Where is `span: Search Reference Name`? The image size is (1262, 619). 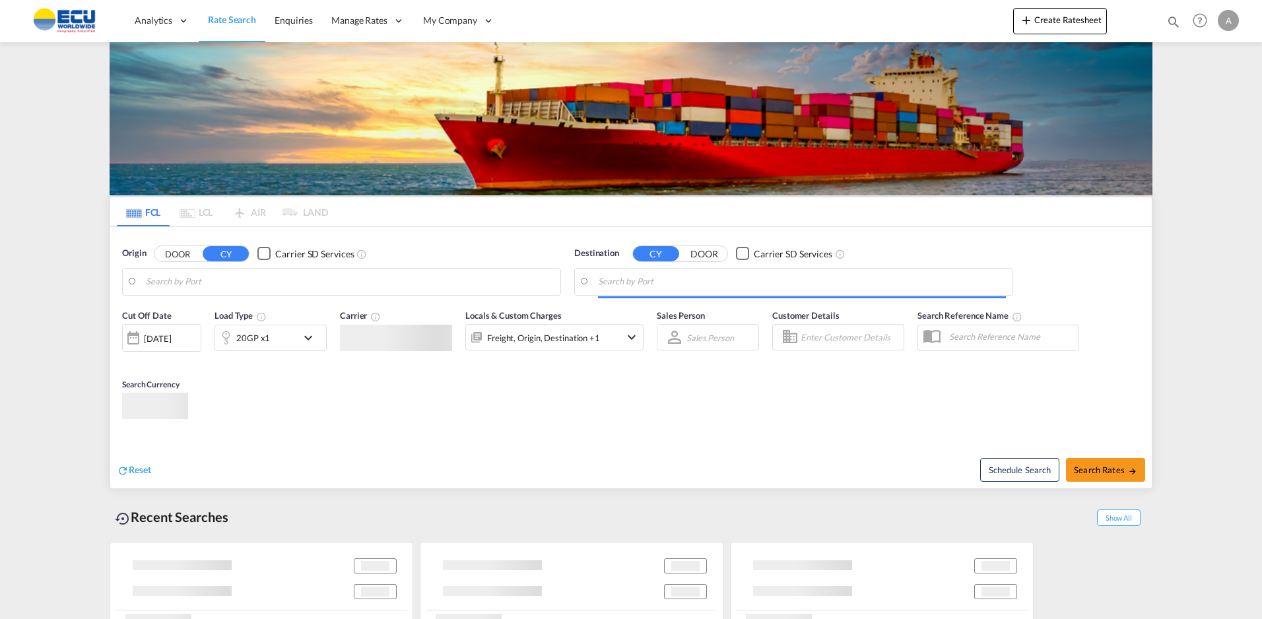
span: Search Reference Name is located at coordinates (969, 315).